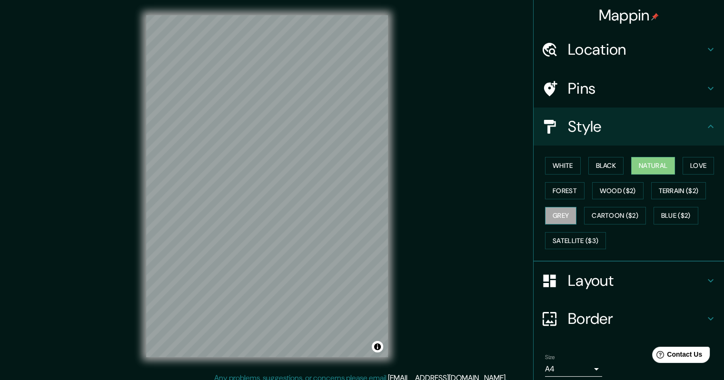  Describe the element at coordinates (629, 89) in the screenshot. I see `div: Pins` at that location.